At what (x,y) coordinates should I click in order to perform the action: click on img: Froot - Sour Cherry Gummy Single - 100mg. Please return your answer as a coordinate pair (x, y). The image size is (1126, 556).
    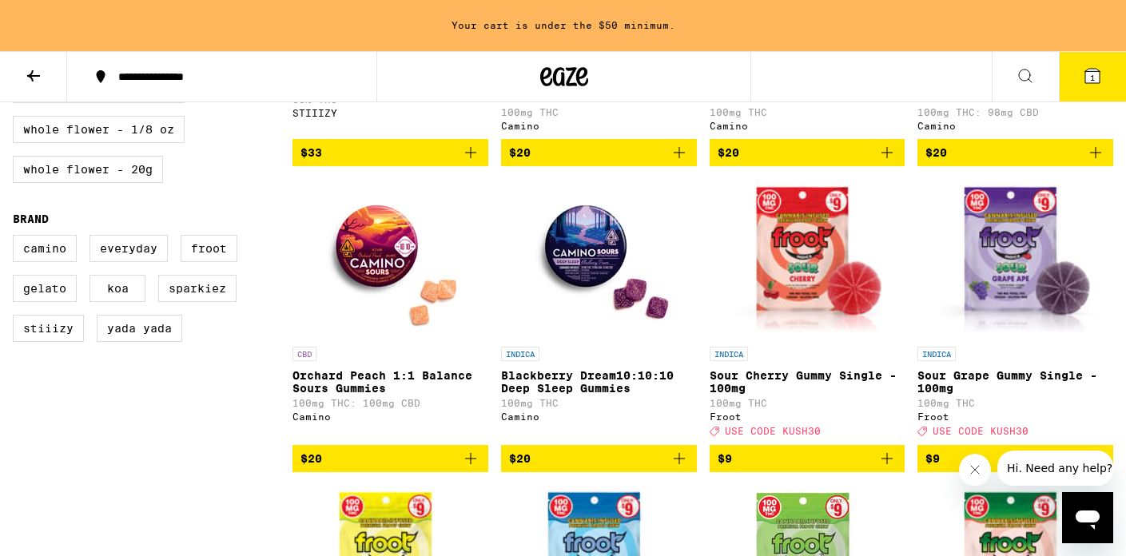
    Looking at the image, I should click on (807, 259).